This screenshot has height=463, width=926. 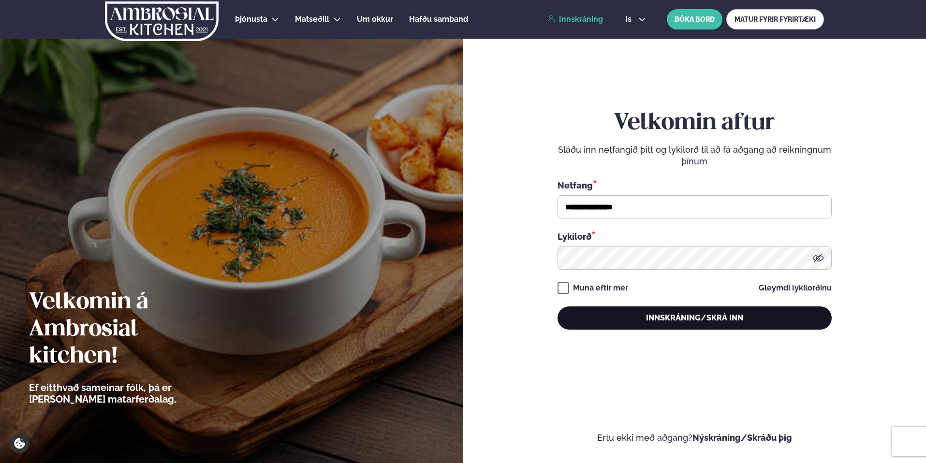 What do you see at coordinates (795, 288) in the screenshot?
I see `a: Gleymdi lykilorðinu` at bounding box center [795, 288].